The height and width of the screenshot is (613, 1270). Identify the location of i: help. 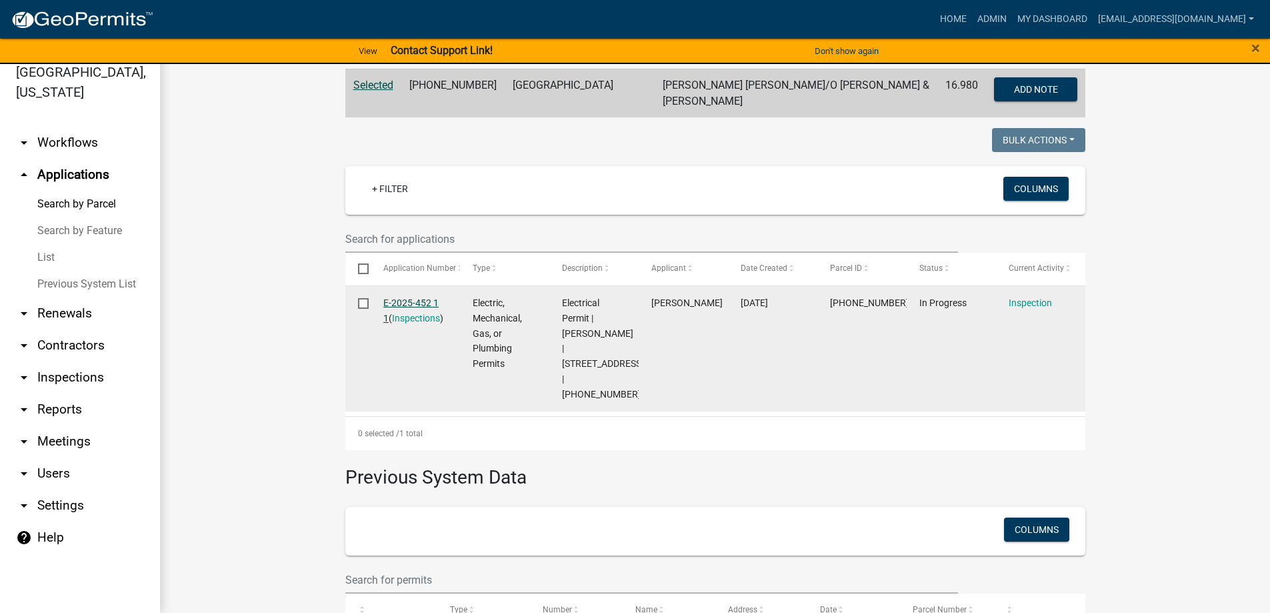
(24, 537).